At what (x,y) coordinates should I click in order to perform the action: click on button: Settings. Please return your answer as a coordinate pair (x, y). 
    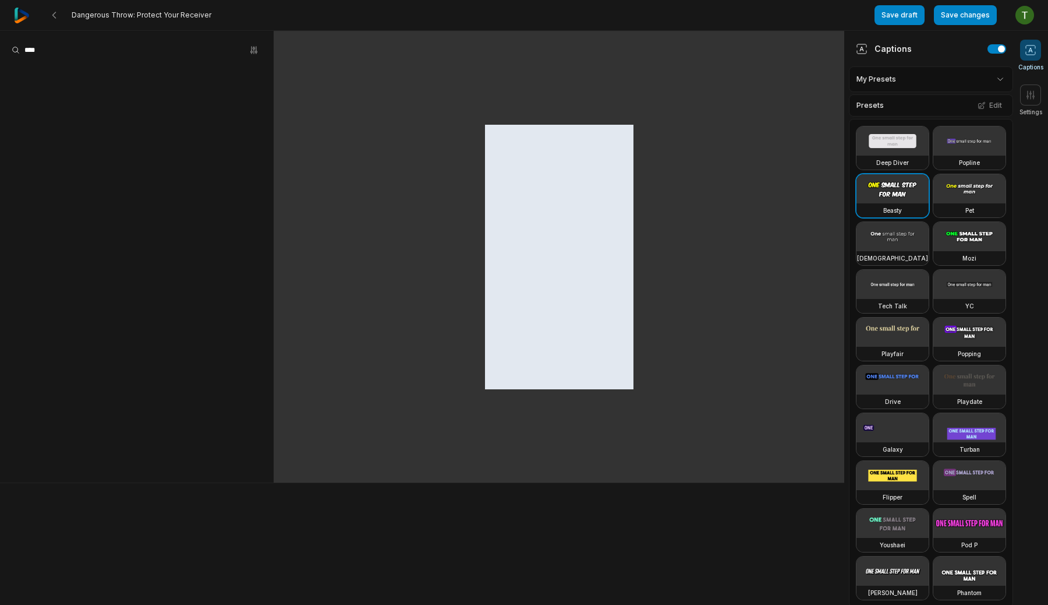
    Looking at the image, I should click on (1031, 100).